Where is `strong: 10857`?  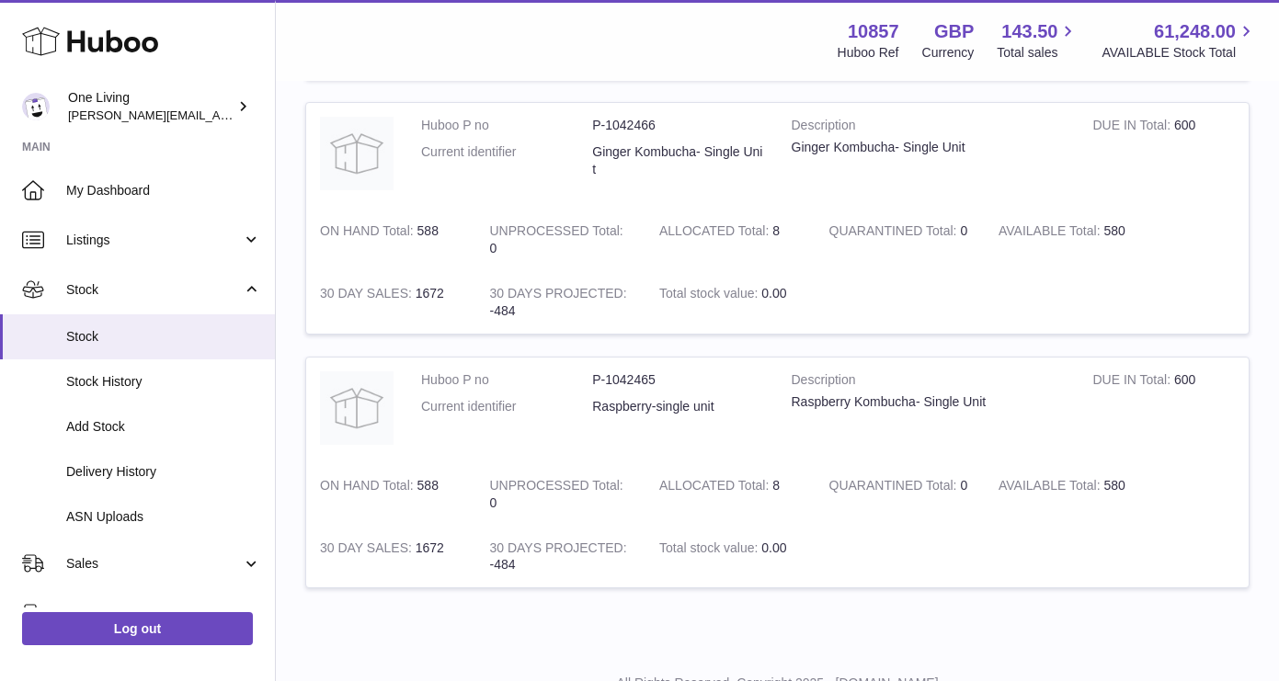 strong: 10857 is located at coordinates (874, 31).